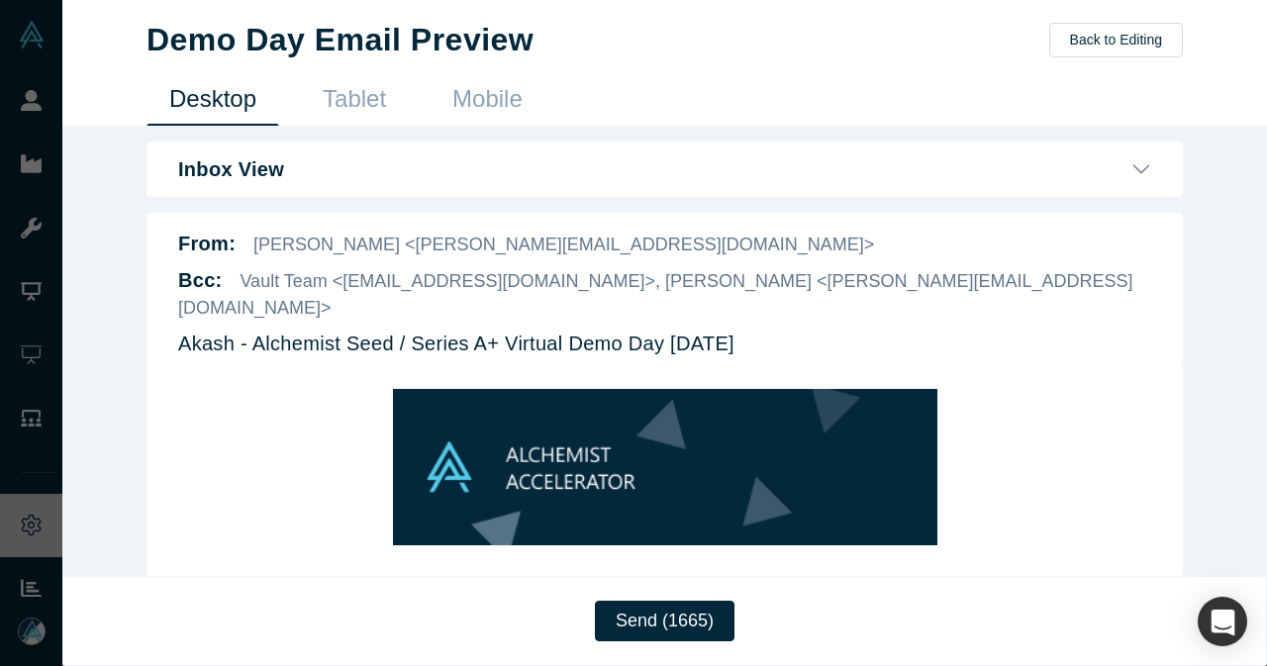 Image resolution: width=1267 pixels, height=666 pixels. What do you see at coordinates (340, 40) in the screenshot?
I see `h1: Demo Day Email Preview` at bounding box center [340, 40].